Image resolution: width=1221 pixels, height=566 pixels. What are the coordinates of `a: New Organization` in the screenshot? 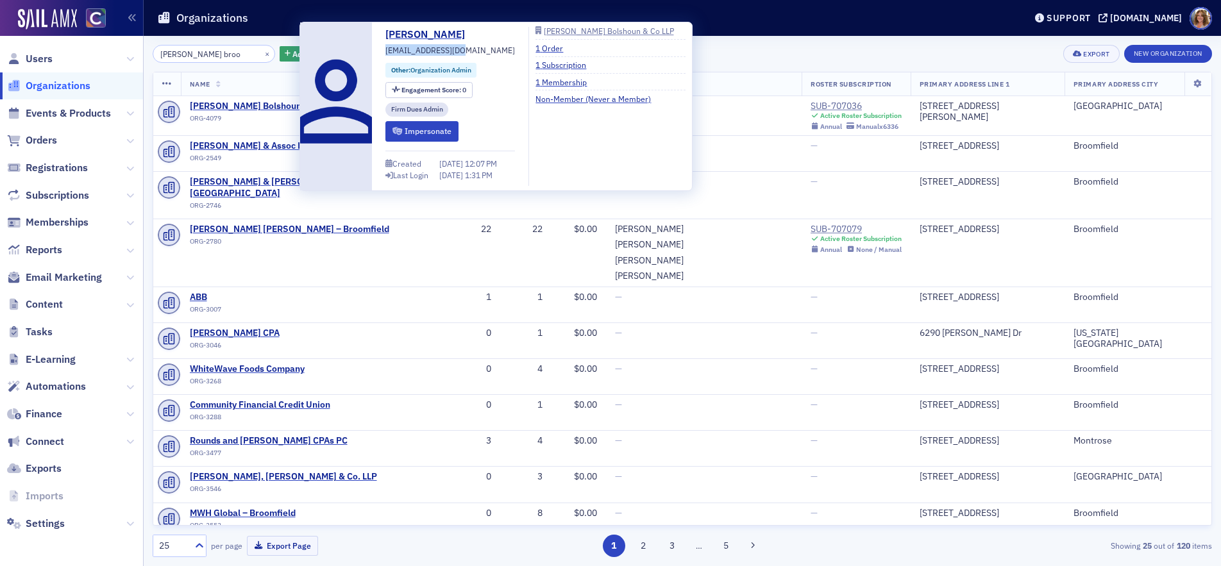 It's located at (1167, 53).